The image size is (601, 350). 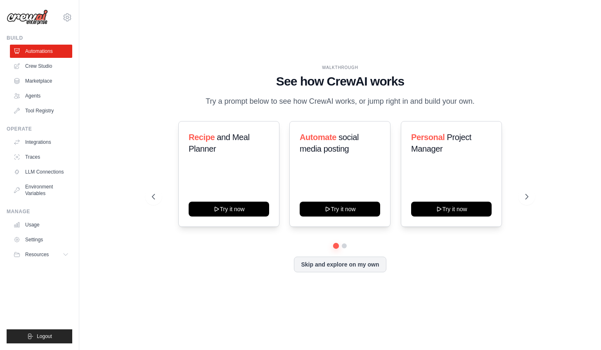 I want to click on img: Logo, so click(x=27, y=17).